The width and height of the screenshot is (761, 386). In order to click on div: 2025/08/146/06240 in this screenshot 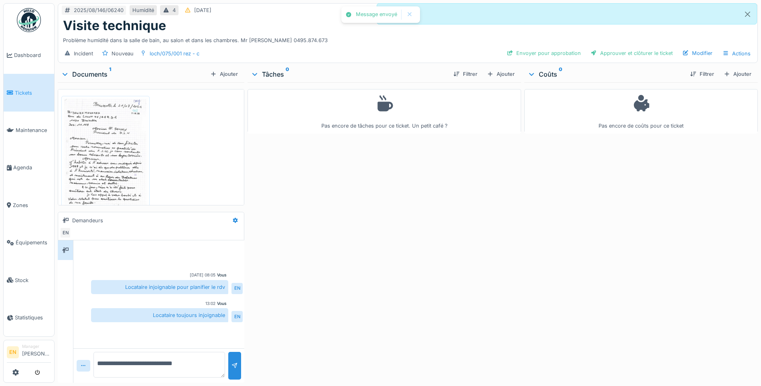, I will do `click(99, 10)`.